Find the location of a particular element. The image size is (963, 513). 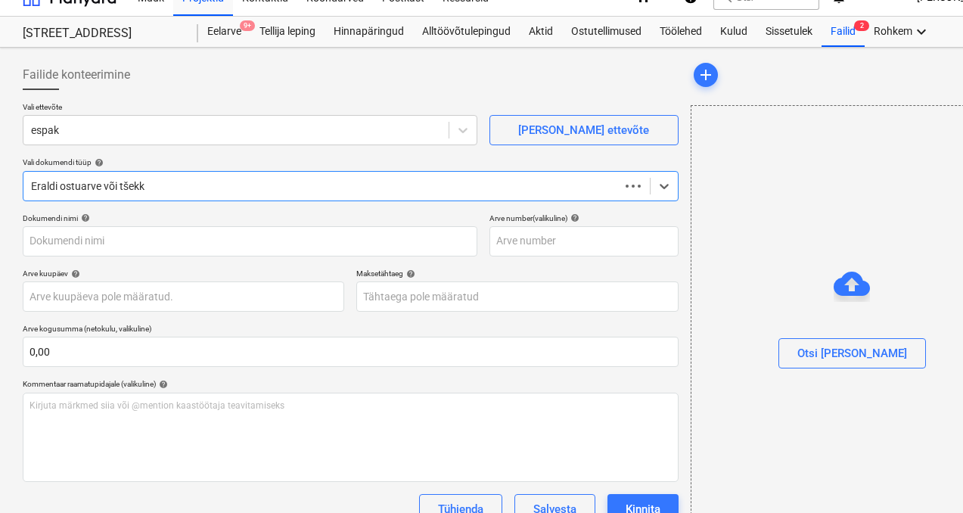

a: Ostutellimused is located at coordinates (606, 32).